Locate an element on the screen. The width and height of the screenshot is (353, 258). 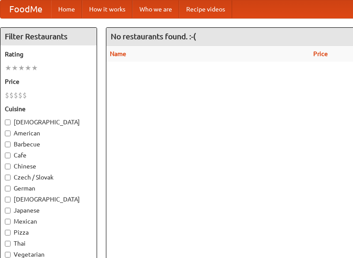
input: Mexican is located at coordinates (7, 221).